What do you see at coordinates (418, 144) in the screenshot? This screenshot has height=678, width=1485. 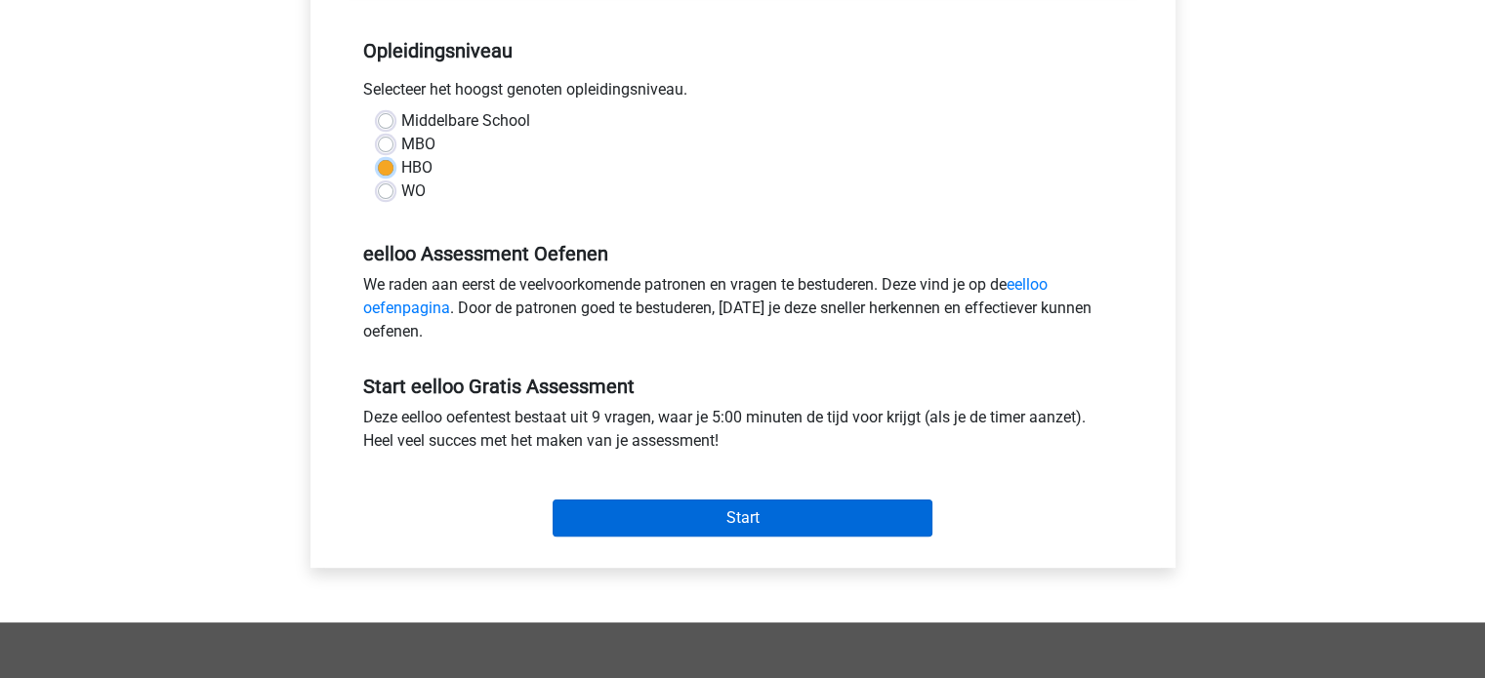 I see `label: MBO` at bounding box center [418, 144].